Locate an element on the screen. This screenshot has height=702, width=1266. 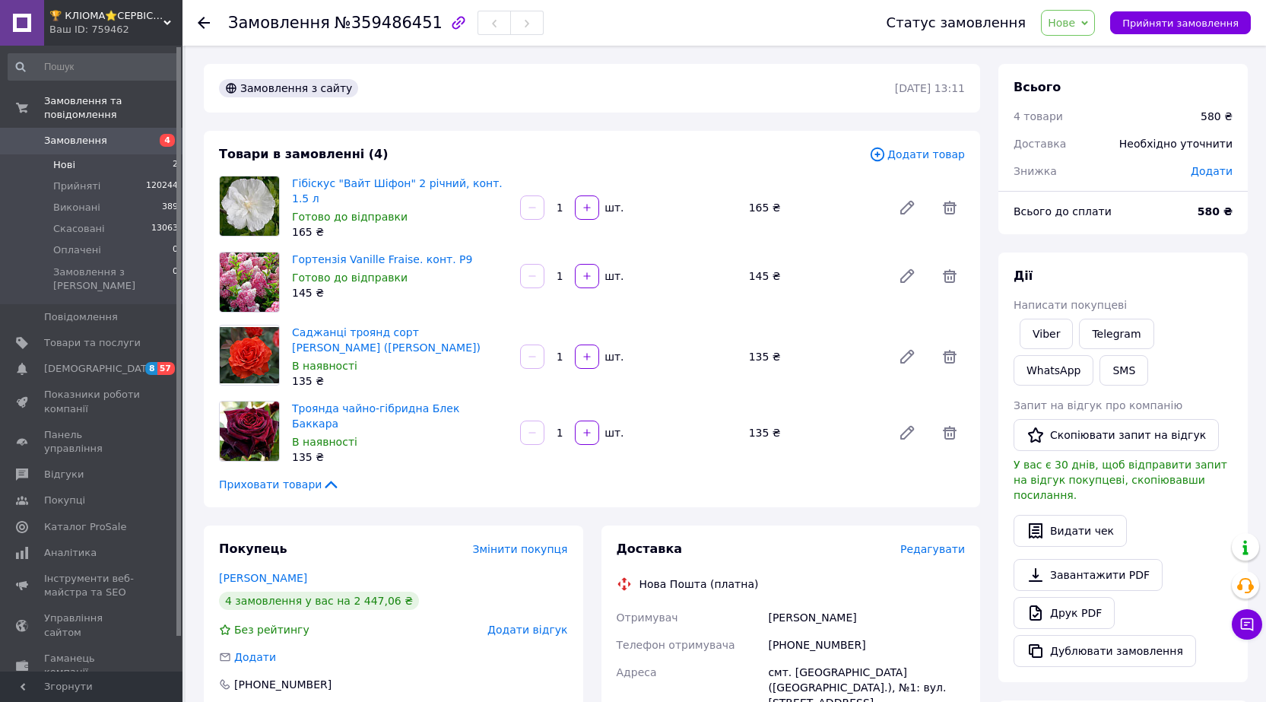
div: Замовлення з сайту is located at coordinates (288, 88).